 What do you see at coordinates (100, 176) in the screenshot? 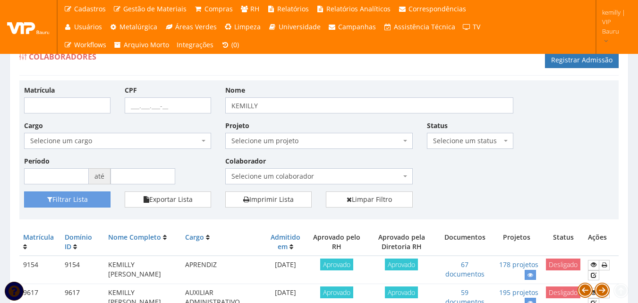
I see `span: até` at bounding box center [100, 176].